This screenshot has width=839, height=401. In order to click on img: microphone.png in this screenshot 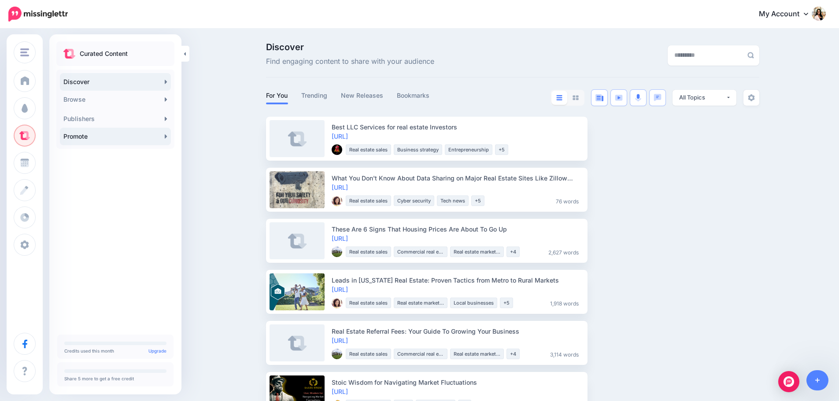, I will do `click(638, 98)`.